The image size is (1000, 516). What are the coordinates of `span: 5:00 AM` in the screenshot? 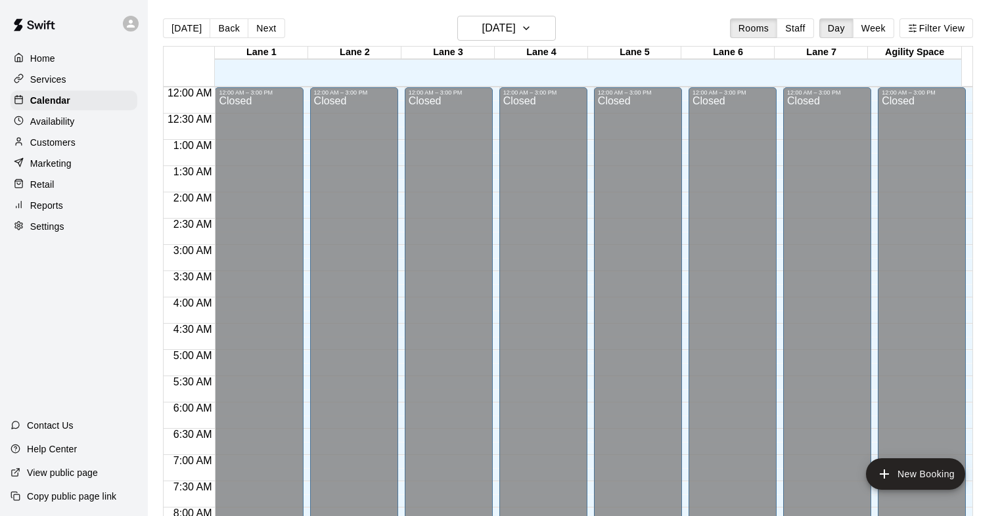 It's located at (192, 355).